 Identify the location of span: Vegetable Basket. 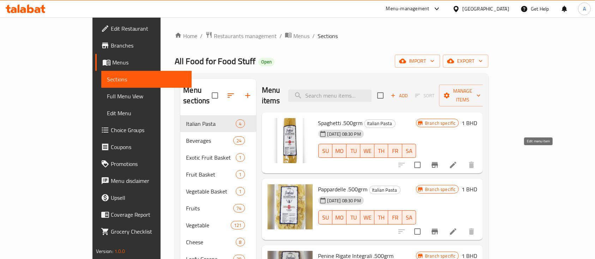
(211, 192).